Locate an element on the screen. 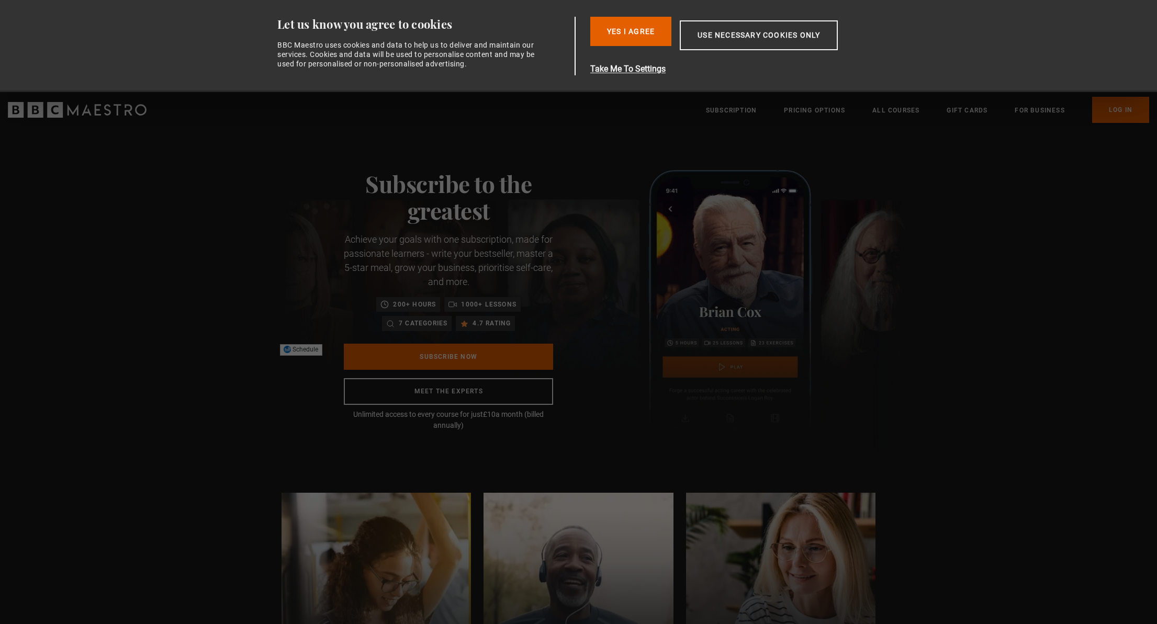 Image resolution: width=1157 pixels, height=624 pixels. nav: Primary is located at coordinates (927, 110).